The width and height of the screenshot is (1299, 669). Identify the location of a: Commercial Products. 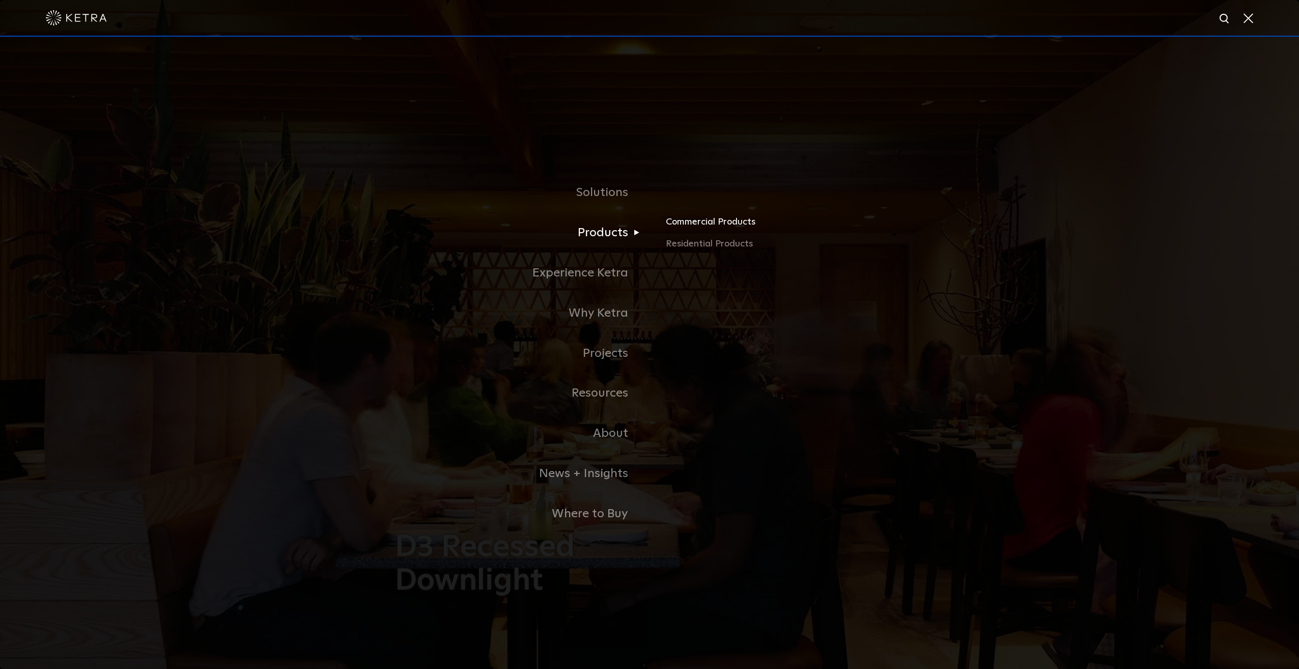
(785, 225).